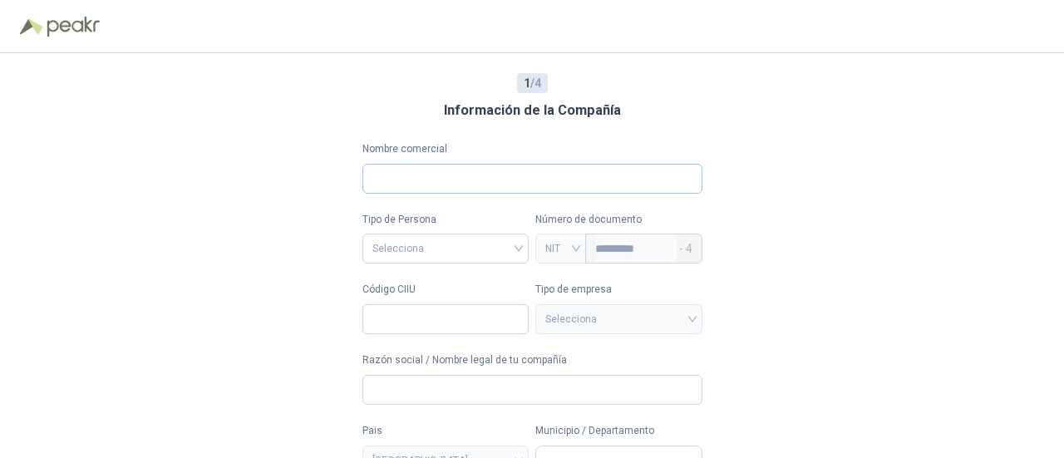 This screenshot has width=1064, height=458. What do you see at coordinates (532, 83) in the screenshot?
I see `span: / 4` at bounding box center [532, 83].